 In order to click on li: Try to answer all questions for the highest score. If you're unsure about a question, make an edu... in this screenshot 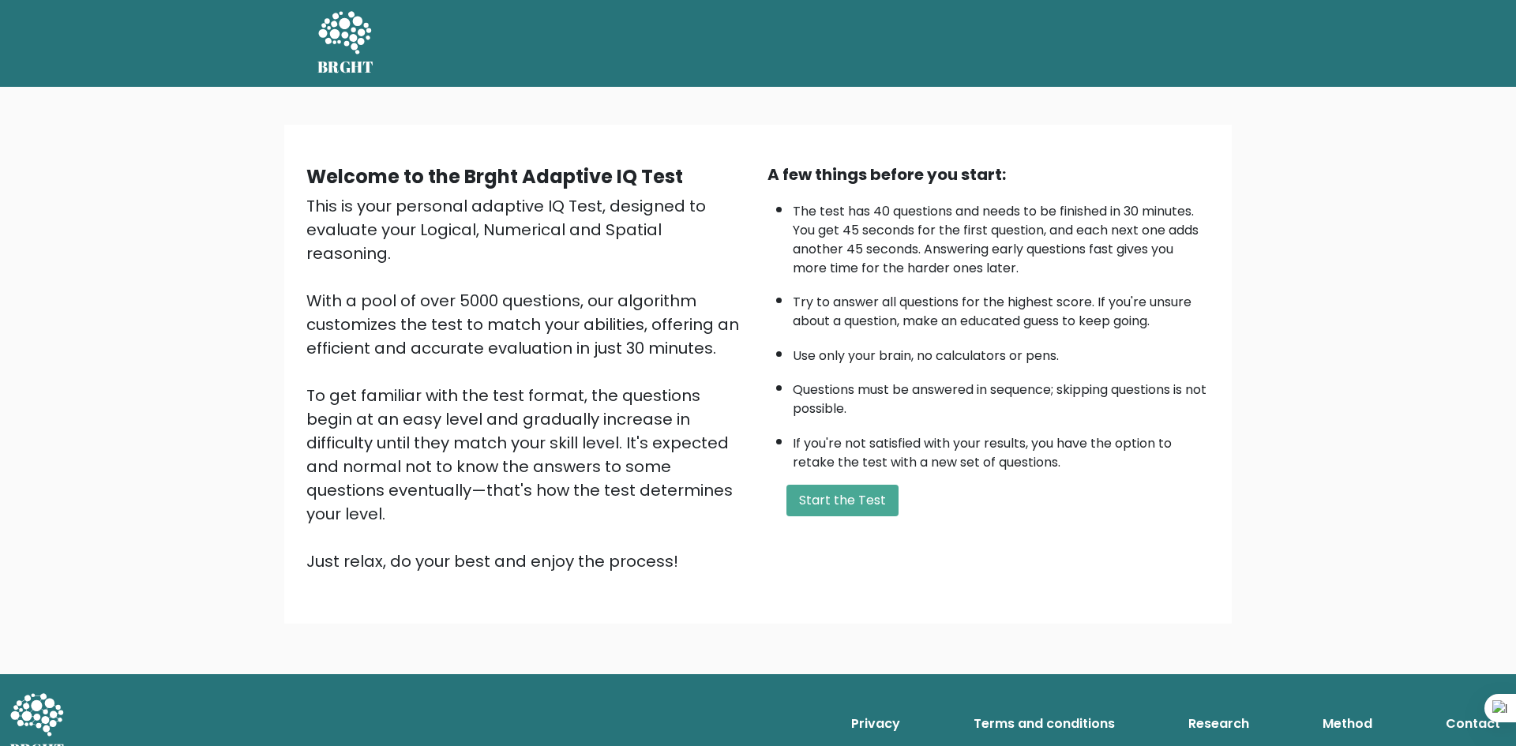, I will do `click(1001, 308)`.